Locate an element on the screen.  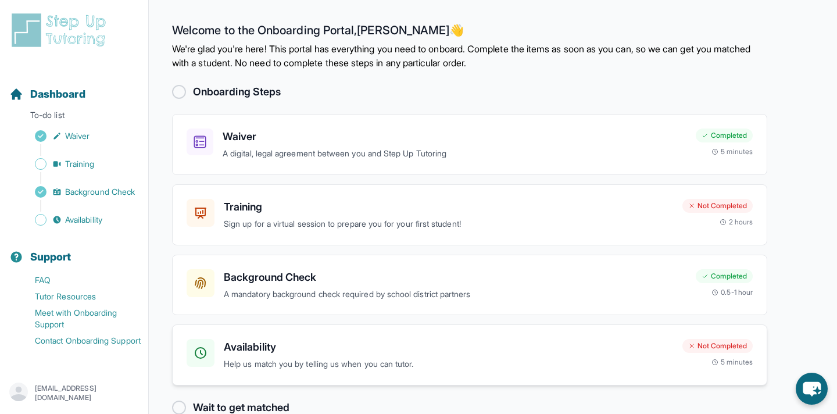
span: Dashboard is located at coordinates (58, 94).